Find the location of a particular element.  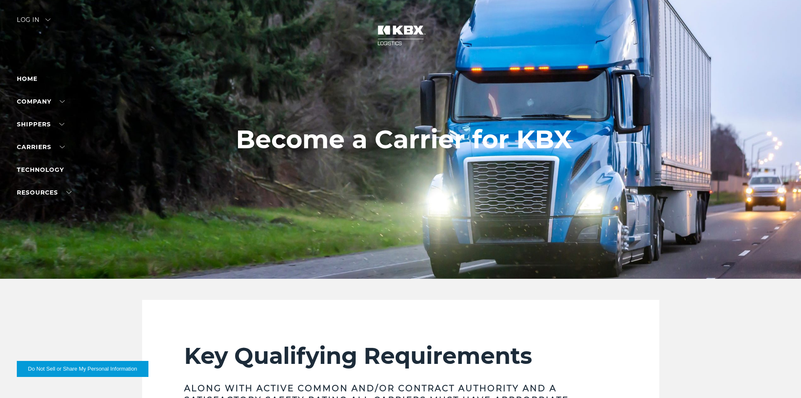

img: kbx logo is located at coordinates (401, 35).